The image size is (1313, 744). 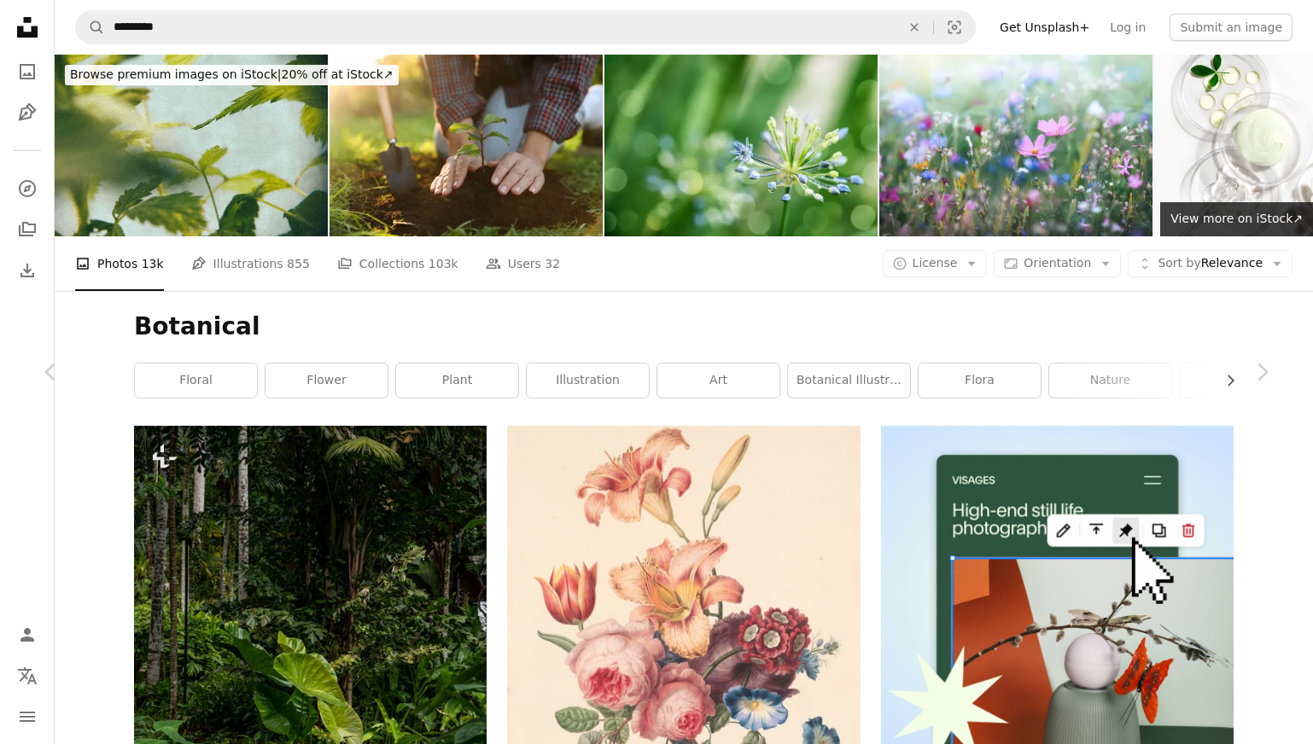 I want to click on a: pink and white flower painting, so click(x=683, y=667).